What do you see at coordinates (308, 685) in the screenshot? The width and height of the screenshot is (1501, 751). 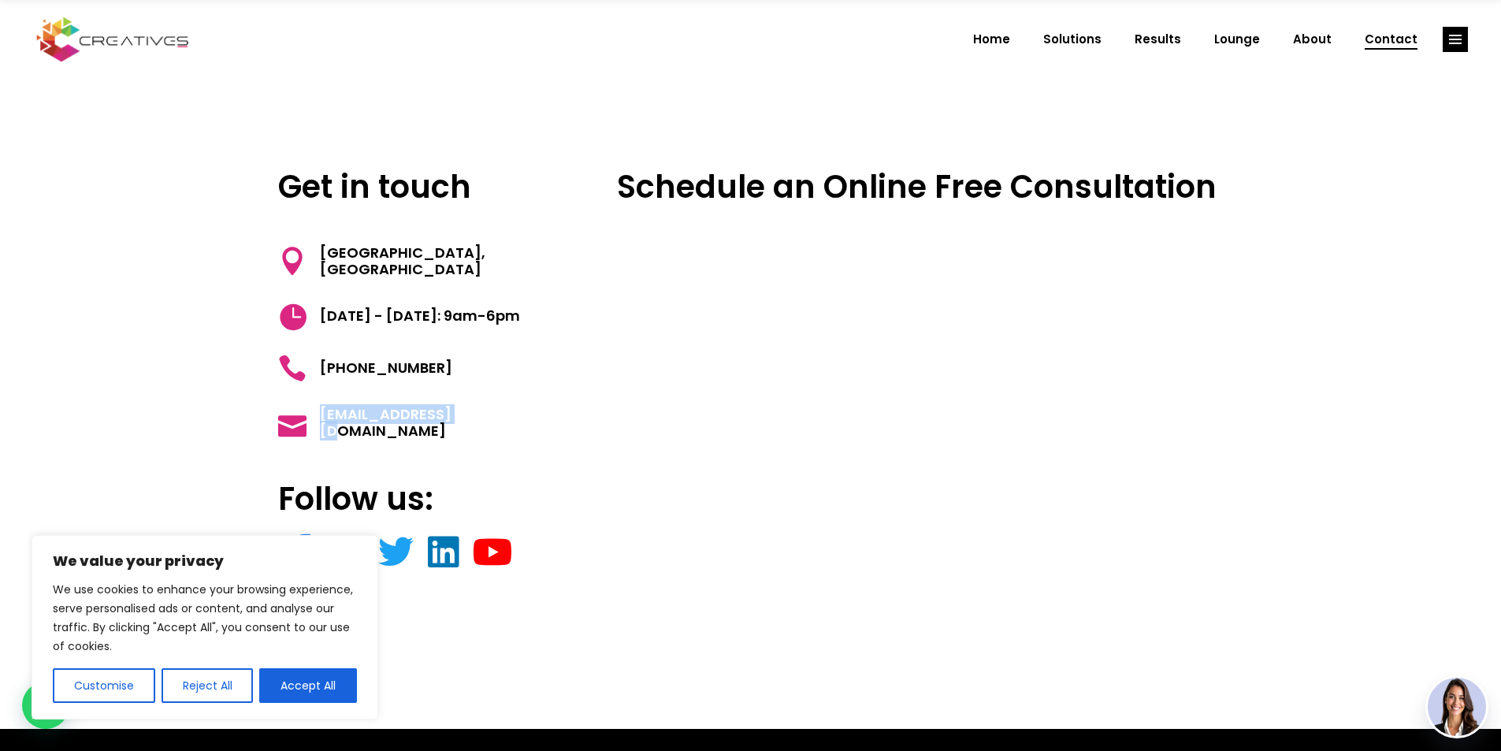 I see `button: Accept All` at bounding box center [308, 685].